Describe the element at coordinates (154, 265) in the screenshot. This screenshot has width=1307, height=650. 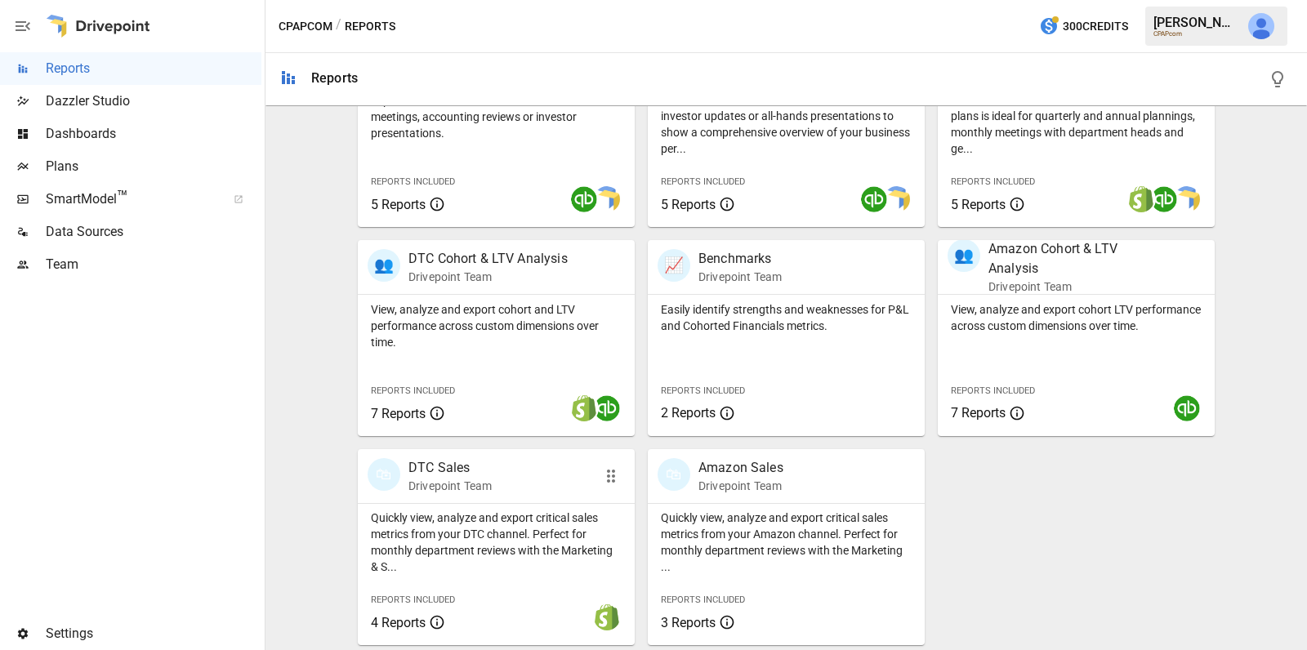
I see `span: Team` at that location.